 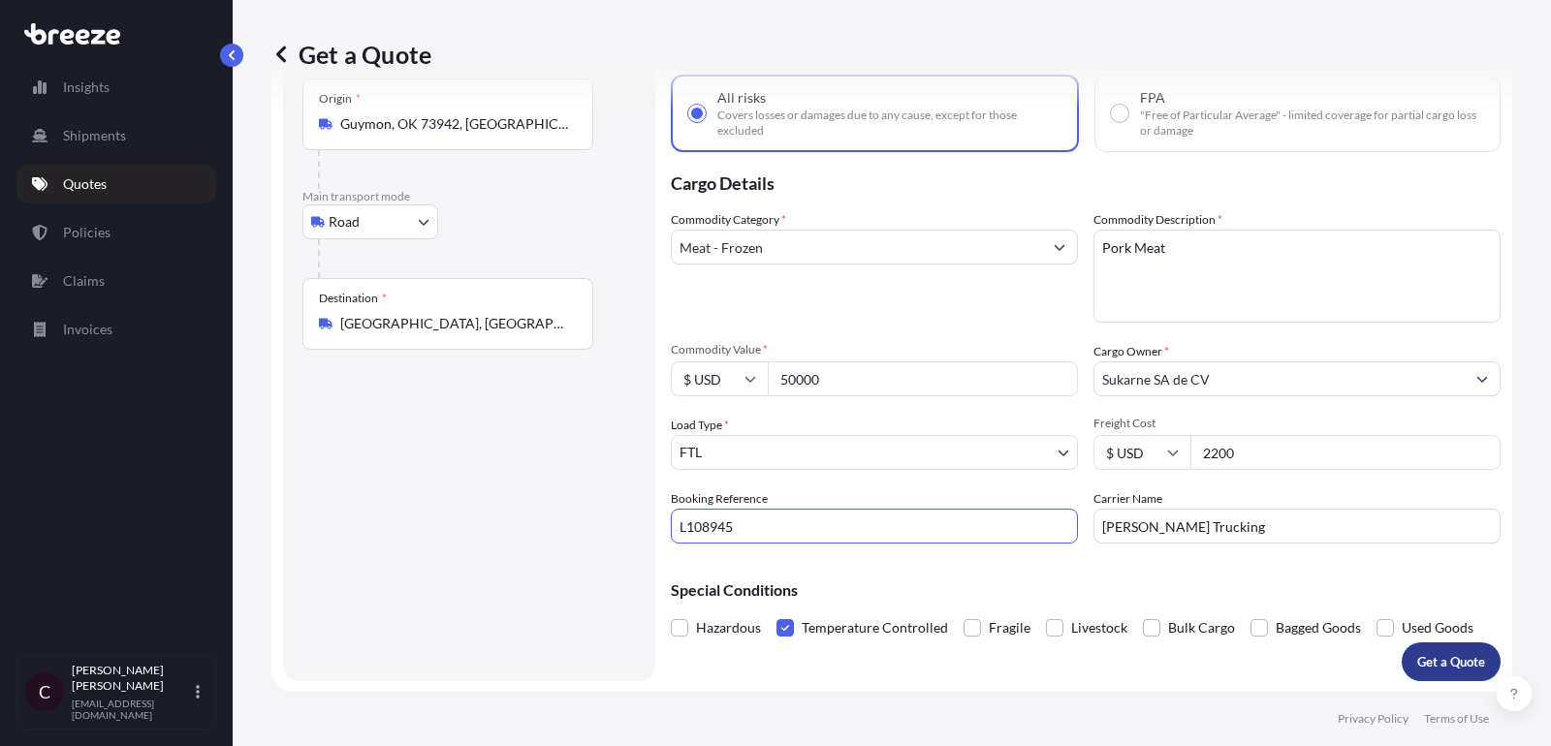 I want to click on label: Commodity Description, so click(x=1157, y=220).